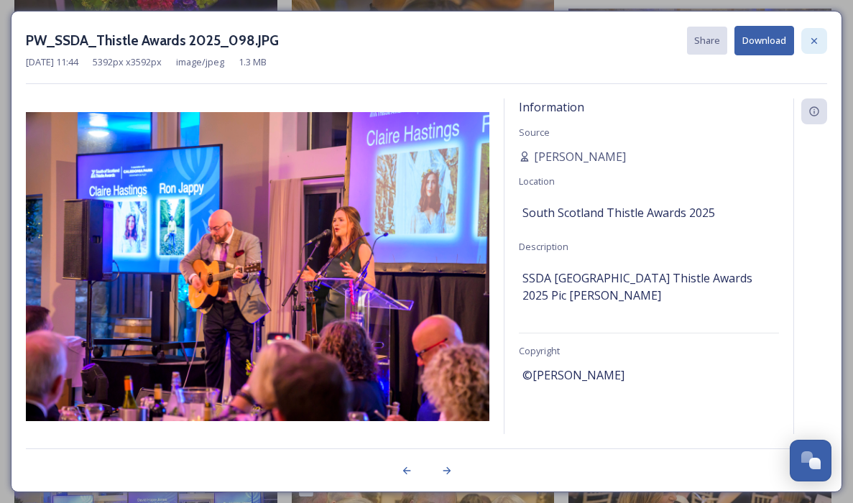 This screenshot has height=503, width=853. I want to click on span: Description, so click(543, 246).